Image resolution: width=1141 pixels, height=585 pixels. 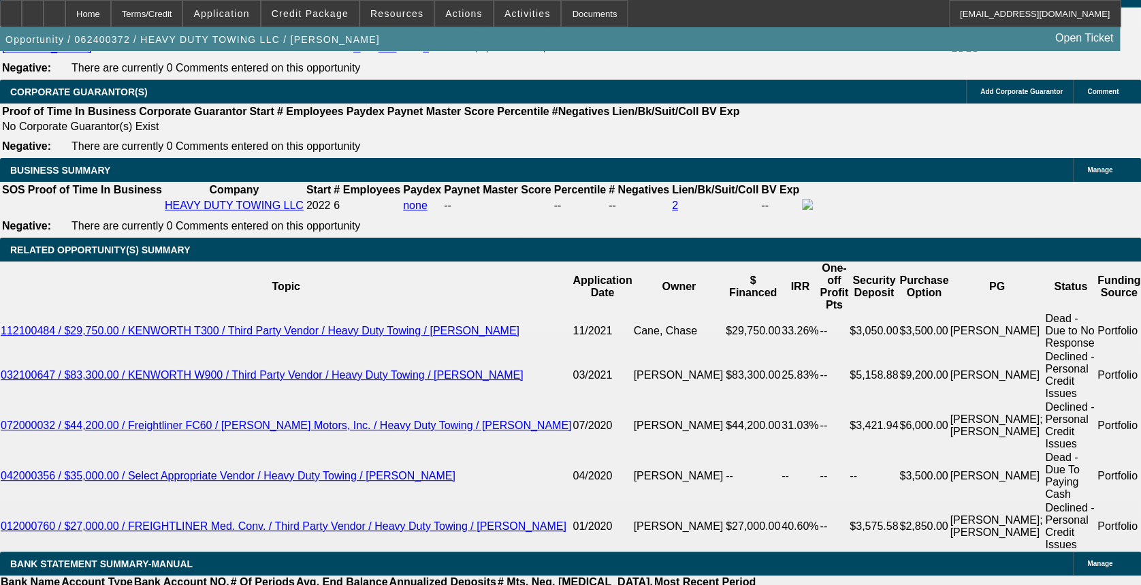 I want to click on th: One-off Profit Pts, so click(x=834, y=287).